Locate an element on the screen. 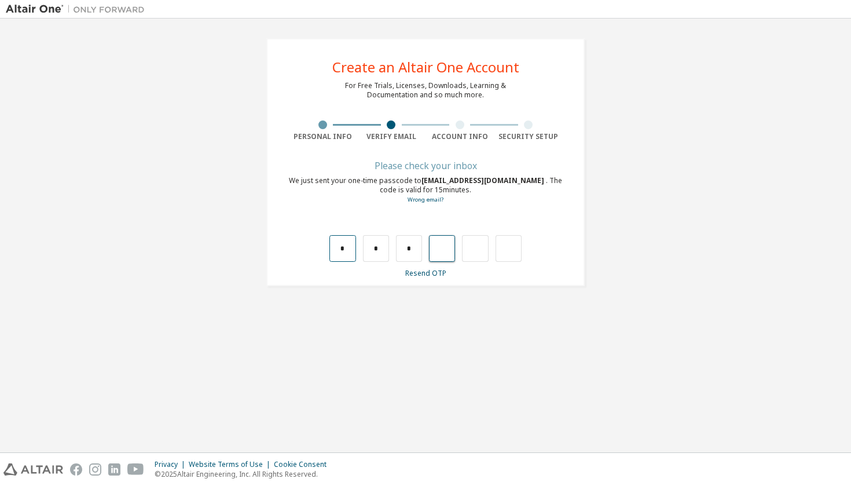 The image size is (851, 486). img: altair_logo.svg is located at coordinates (33, 469).